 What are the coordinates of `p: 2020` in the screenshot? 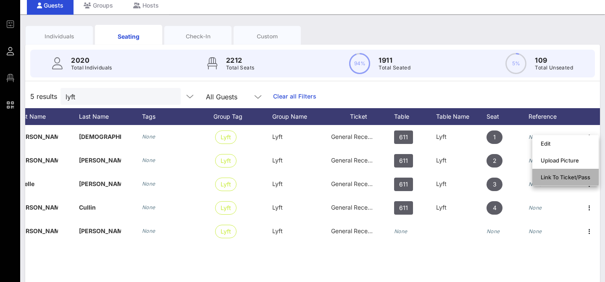 It's located at (92, 60).